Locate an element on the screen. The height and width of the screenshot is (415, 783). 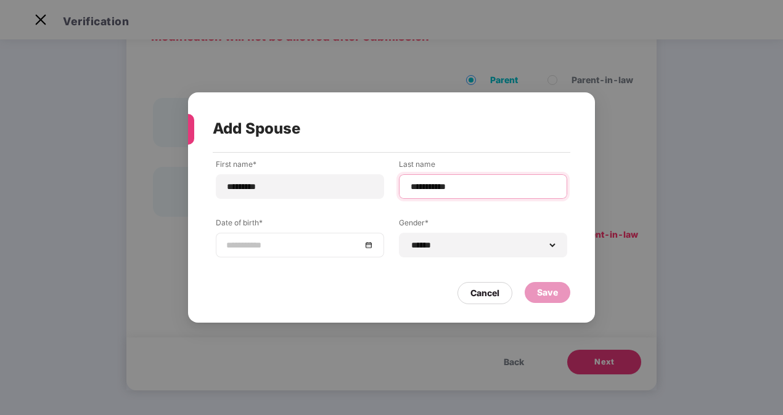
div: Cancel is located at coordinates (484, 293).